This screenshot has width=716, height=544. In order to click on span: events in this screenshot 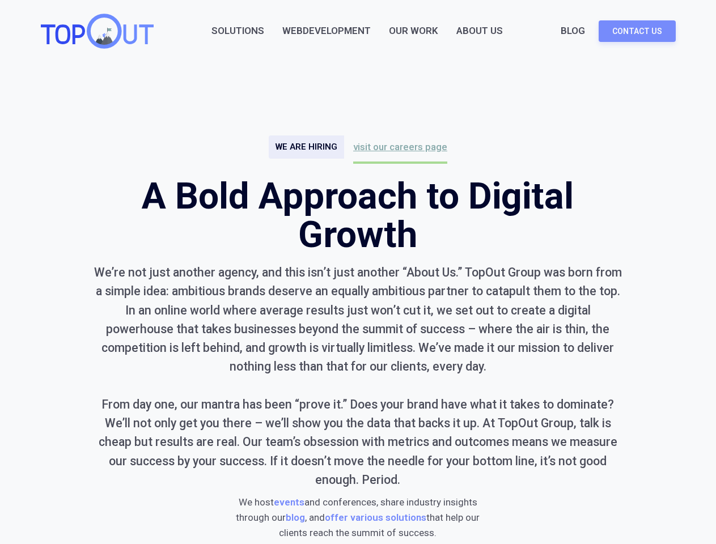, I will do `click(289, 502)`.